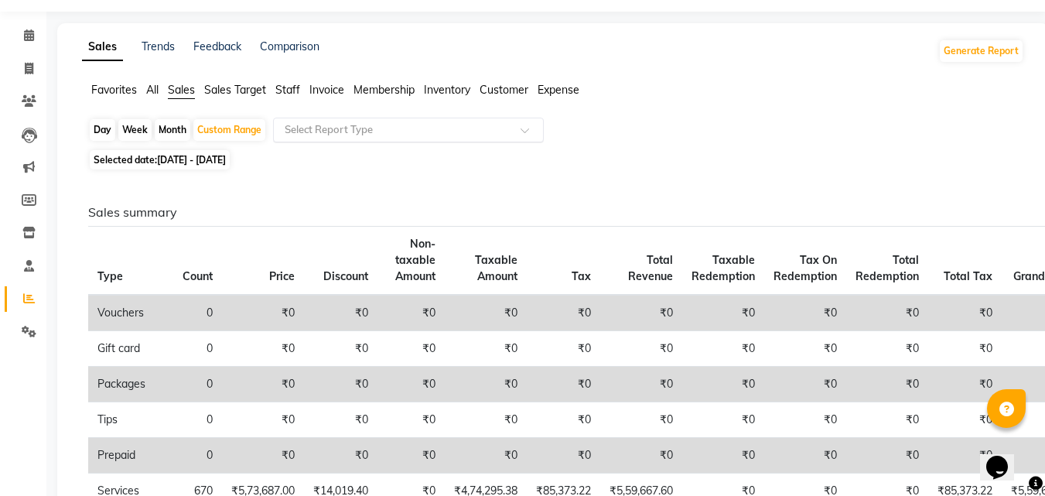 This screenshot has height=496, width=1045. I want to click on span: All, so click(152, 90).